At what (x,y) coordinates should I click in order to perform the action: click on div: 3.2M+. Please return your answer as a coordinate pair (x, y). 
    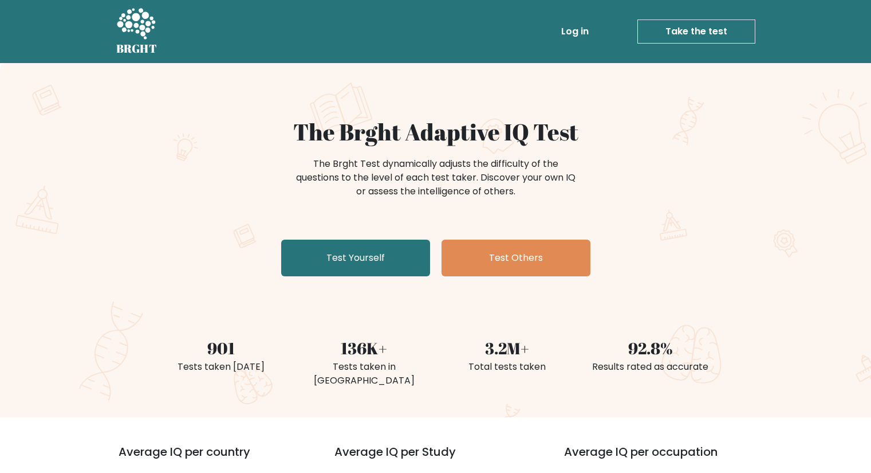
    Looking at the image, I should click on (508, 348).